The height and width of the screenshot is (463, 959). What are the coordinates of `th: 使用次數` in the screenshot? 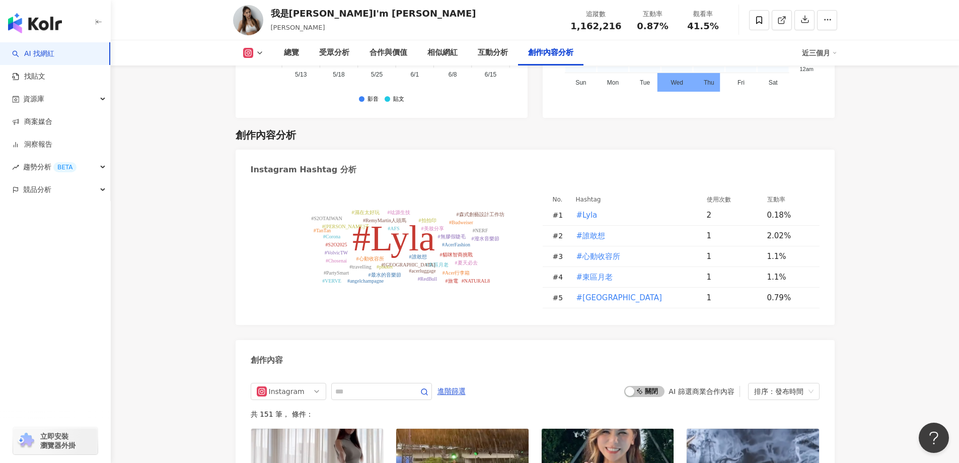 It's located at (729, 199).